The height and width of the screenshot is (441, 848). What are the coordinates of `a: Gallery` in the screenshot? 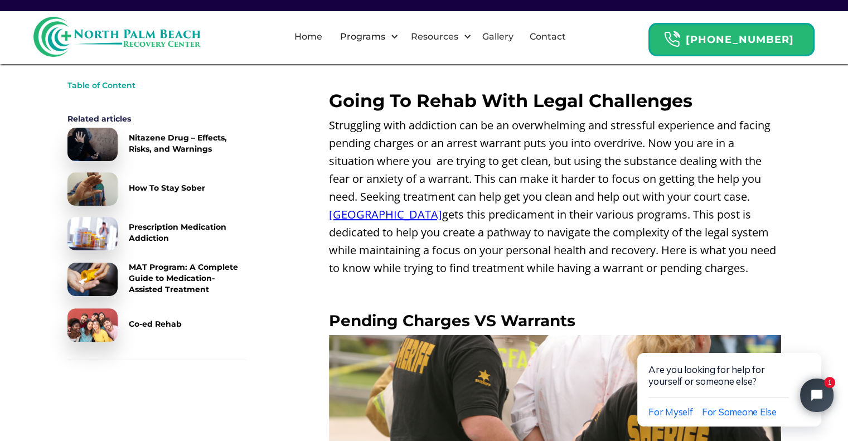 It's located at (498, 37).